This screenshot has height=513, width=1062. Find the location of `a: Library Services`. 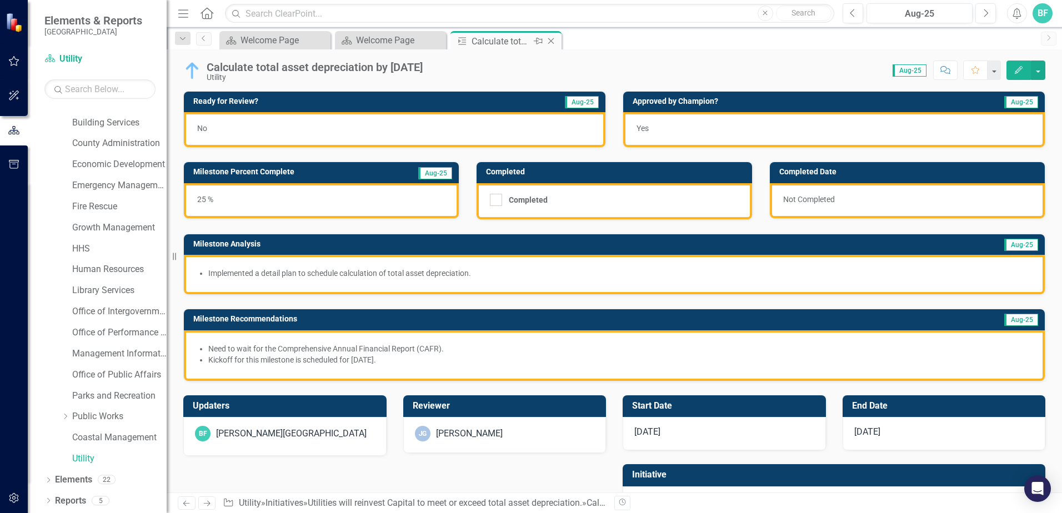

a: Library Services is located at coordinates (119, 290).